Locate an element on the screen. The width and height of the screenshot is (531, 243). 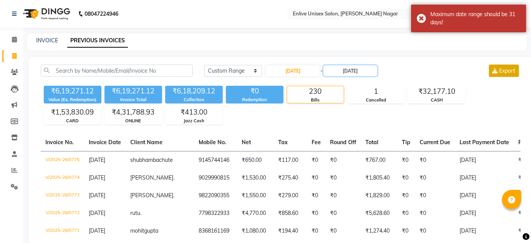
span: Last Payment Date is located at coordinates (484, 142).